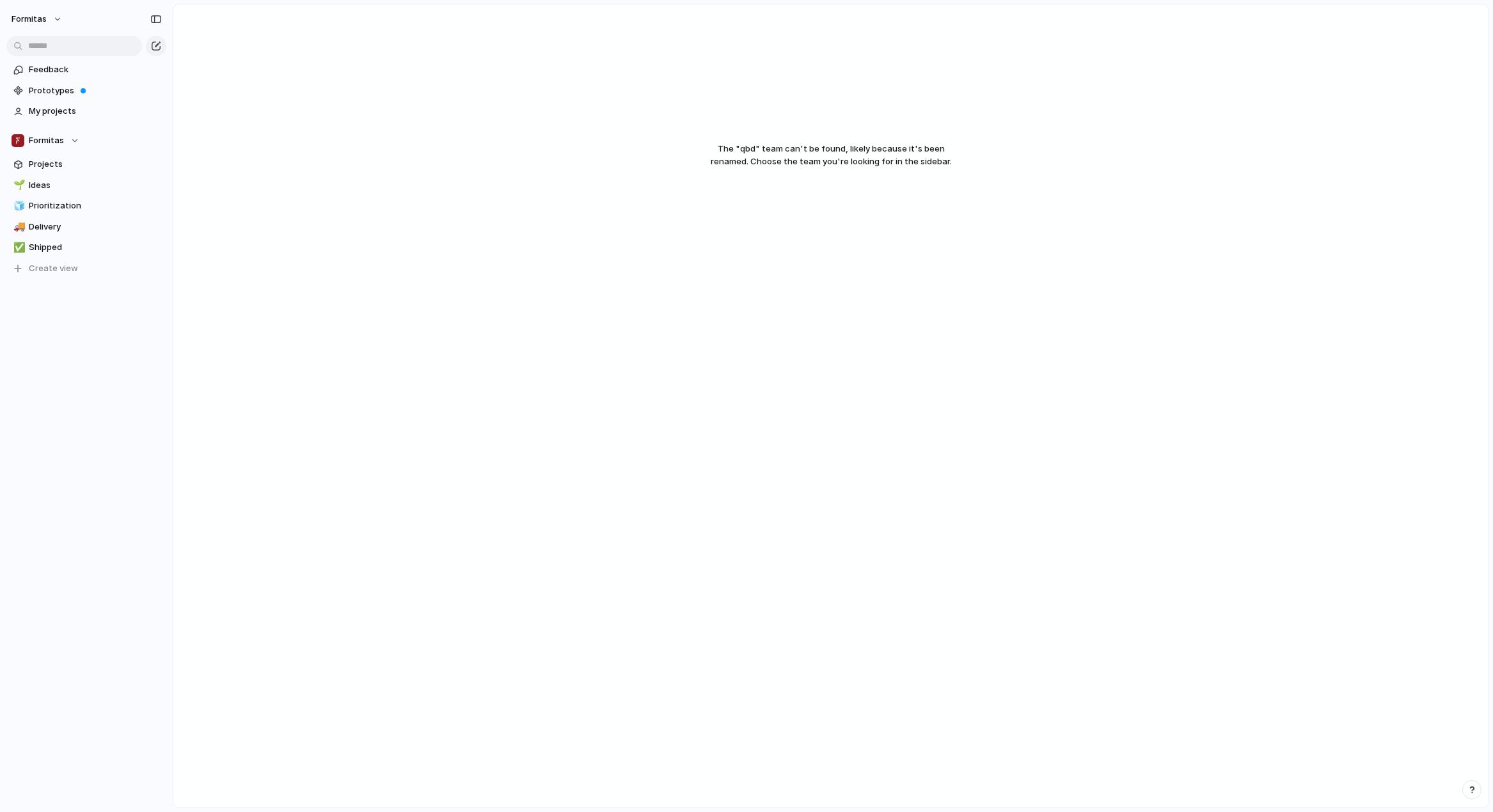 This screenshot has height=812, width=1493. What do you see at coordinates (95, 206) in the screenshot?
I see `span: Prioritization` at bounding box center [95, 206].